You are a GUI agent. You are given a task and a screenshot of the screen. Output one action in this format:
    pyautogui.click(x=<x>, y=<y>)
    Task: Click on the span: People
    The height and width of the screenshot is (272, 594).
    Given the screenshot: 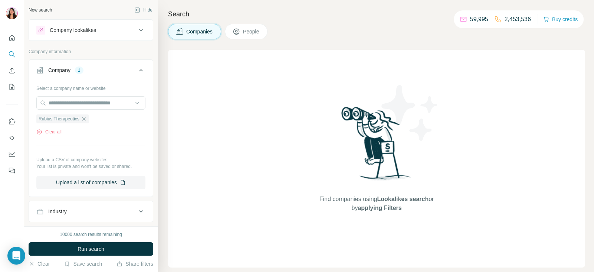 What is the action you would take?
    pyautogui.click(x=252, y=32)
    